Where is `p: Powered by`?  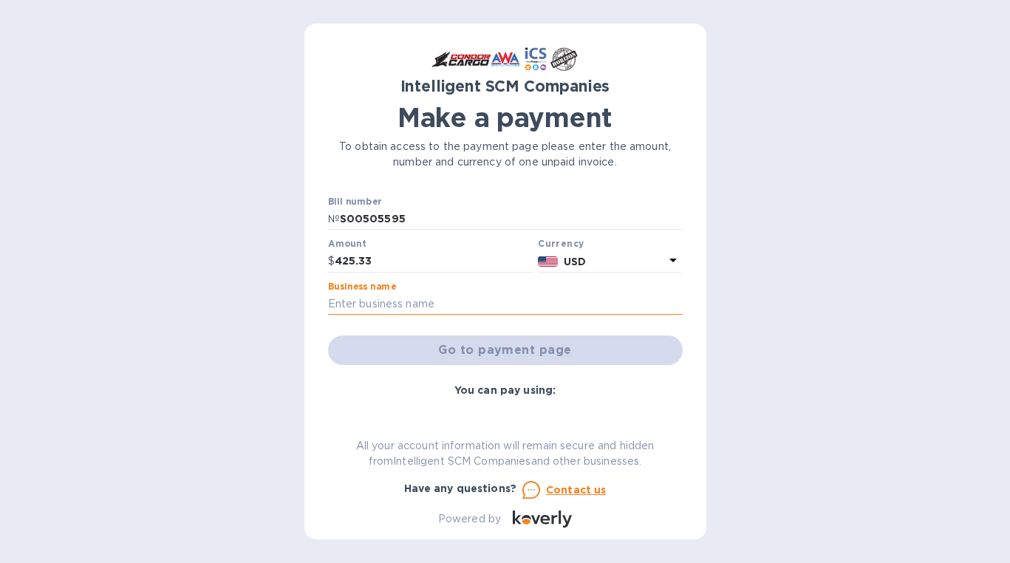
p: Powered by is located at coordinates (469, 519).